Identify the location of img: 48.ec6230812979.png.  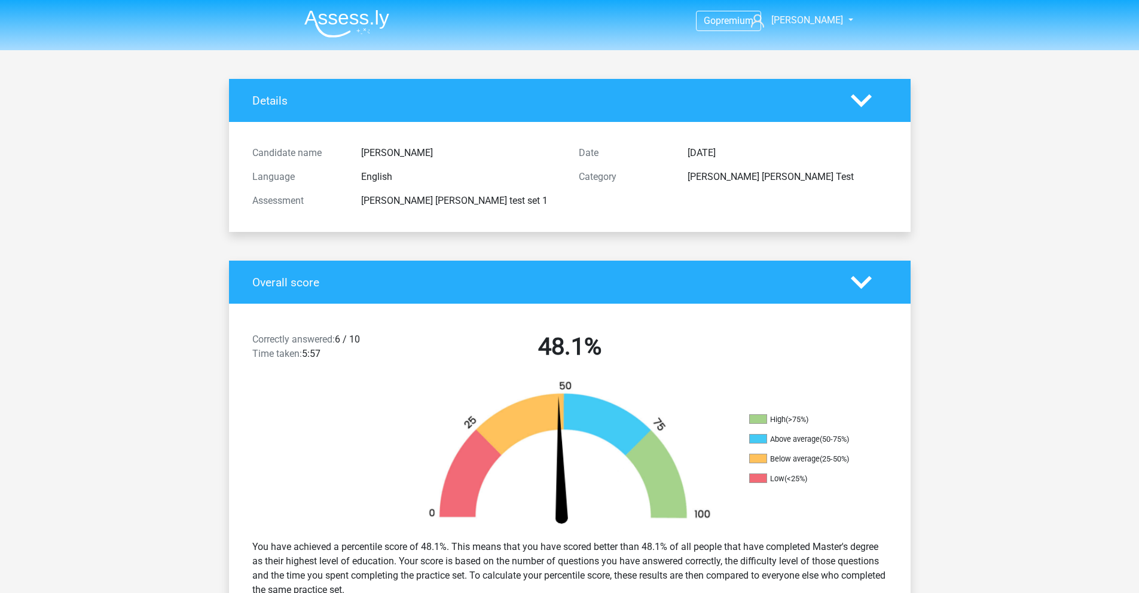
(570, 455).